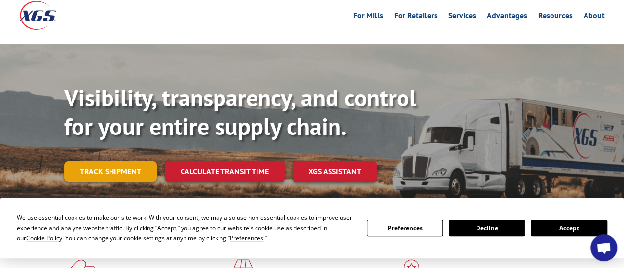 Image resolution: width=624 pixels, height=268 pixels. Describe the element at coordinates (240, 112) in the screenshot. I see `b: Visibility, transparency, and control for your entire supply chain.` at that location.